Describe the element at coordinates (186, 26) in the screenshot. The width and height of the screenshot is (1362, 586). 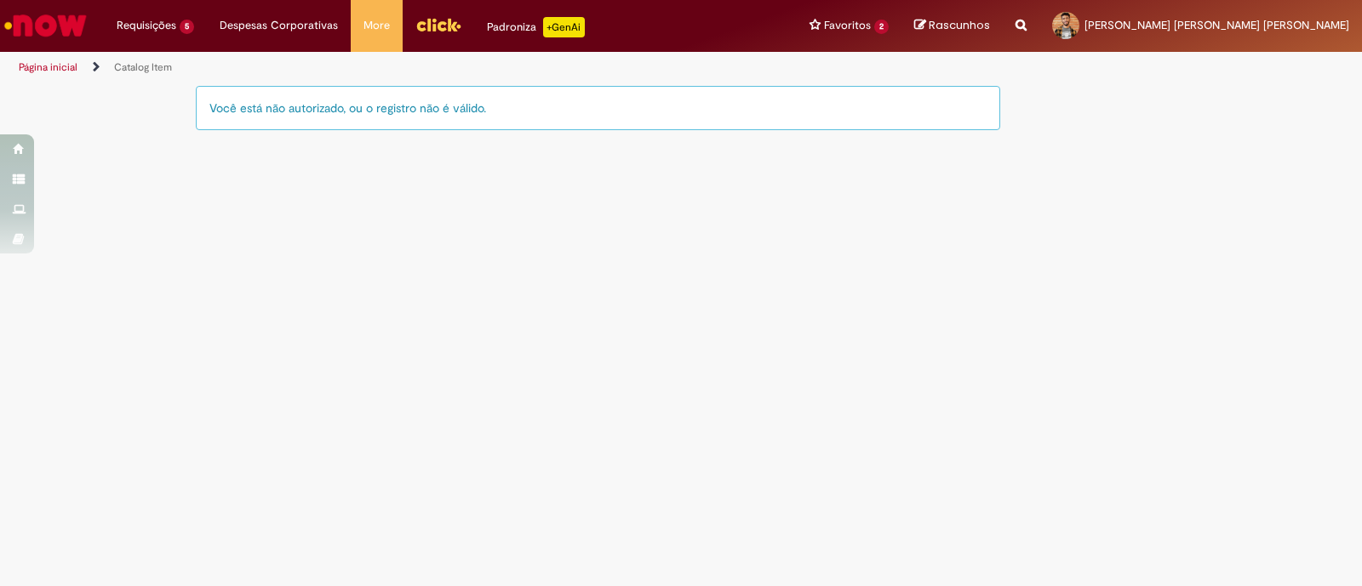
I see `span: 5` at that location.